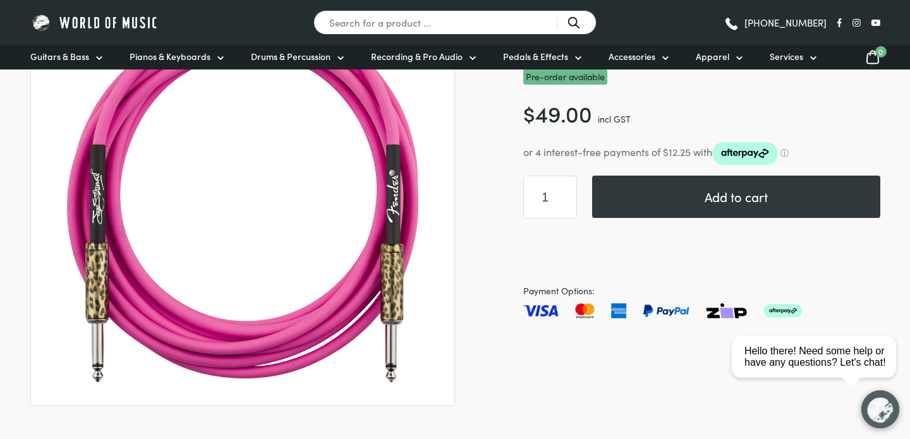 This screenshot has width=910, height=439. What do you see at coordinates (565, 76) in the screenshot?
I see `span: Pre-order available` at bounding box center [565, 76].